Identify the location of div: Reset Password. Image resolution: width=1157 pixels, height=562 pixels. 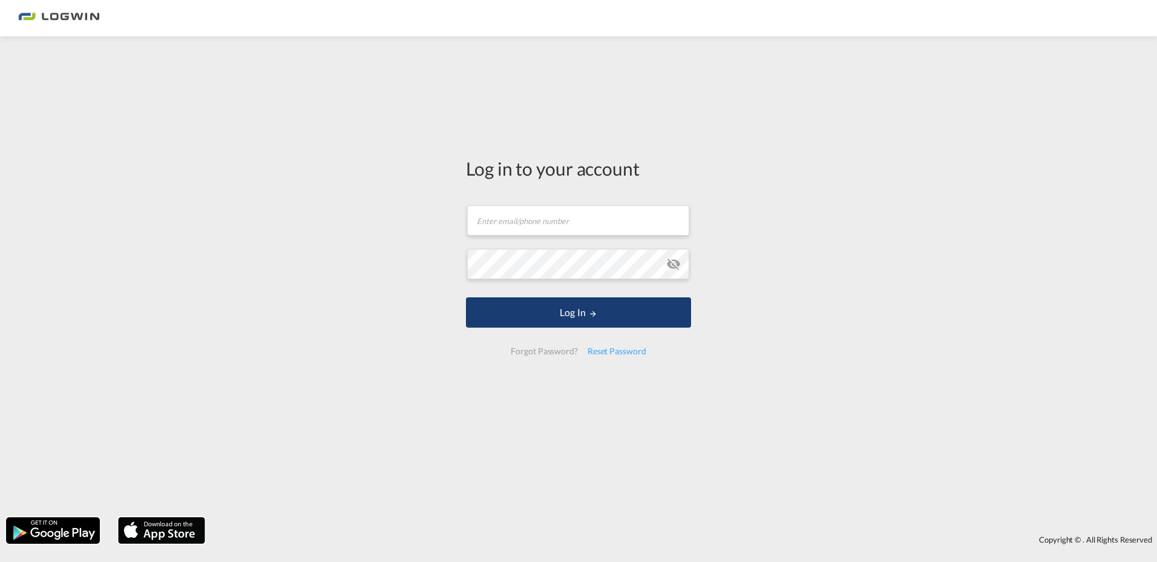
(617, 351).